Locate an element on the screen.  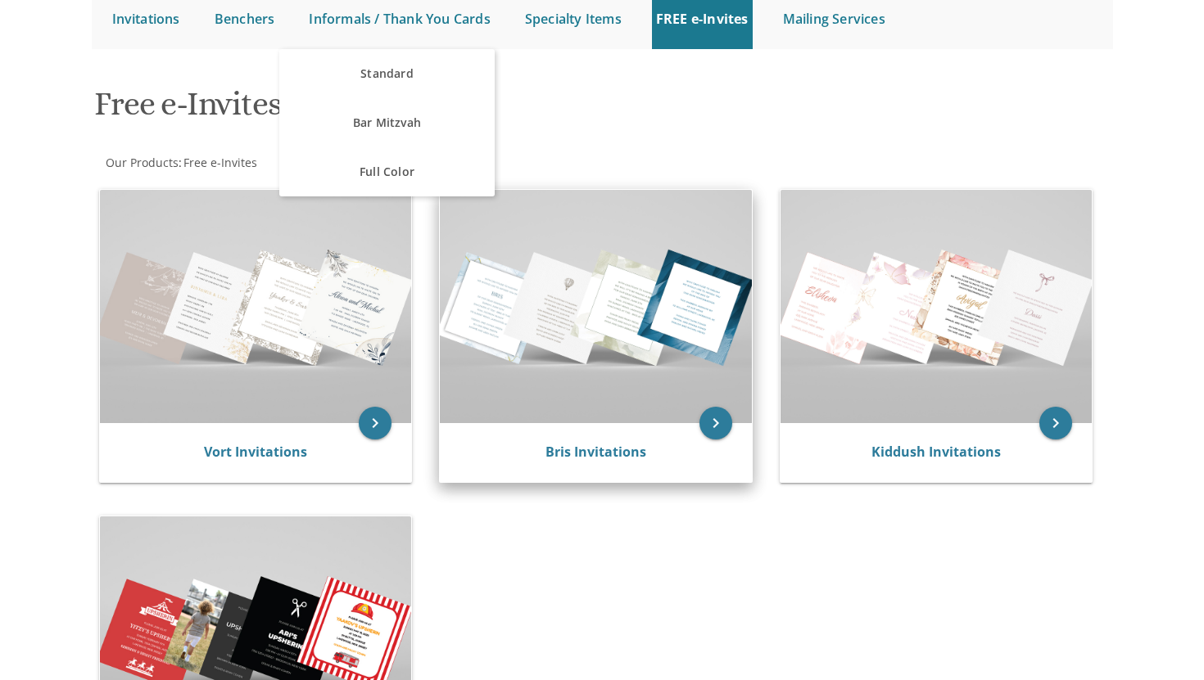
a: Full Color is located at coordinates (386, 172).